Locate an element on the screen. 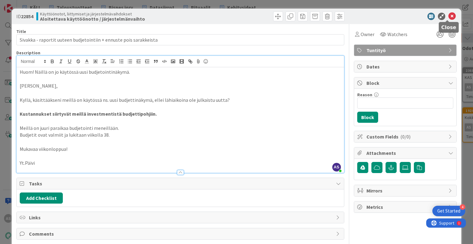  b: Aloitettava käyttöönotto / järjestelmänvaihto is located at coordinates (92, 19).